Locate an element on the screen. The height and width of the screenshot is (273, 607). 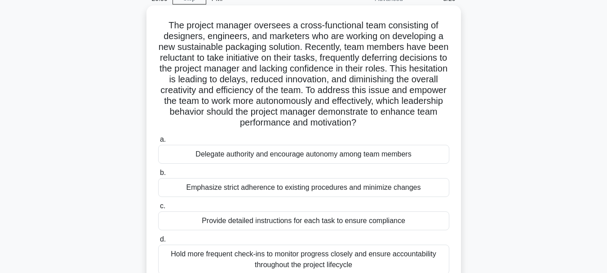
div: Emphasize strict adherence to existing procedures and minimize changes is located at coordinates (304, 187).